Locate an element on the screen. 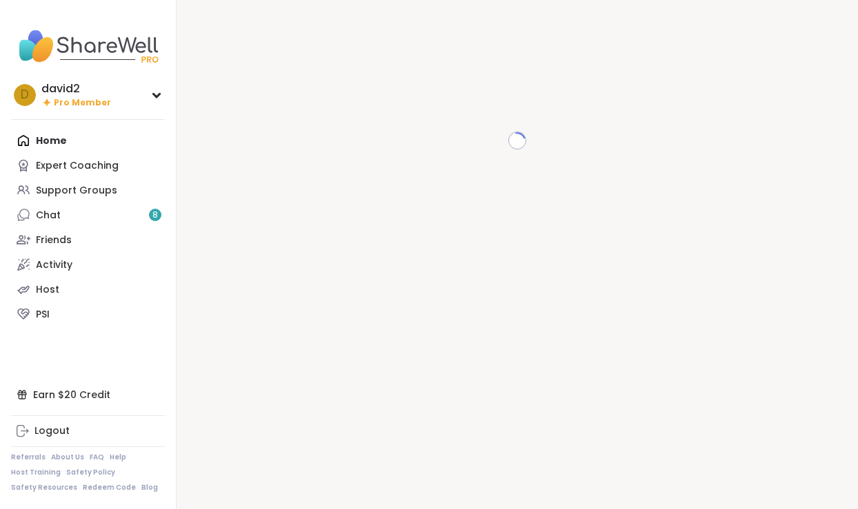  a: Chat8 is located at coordinates (88, 215).